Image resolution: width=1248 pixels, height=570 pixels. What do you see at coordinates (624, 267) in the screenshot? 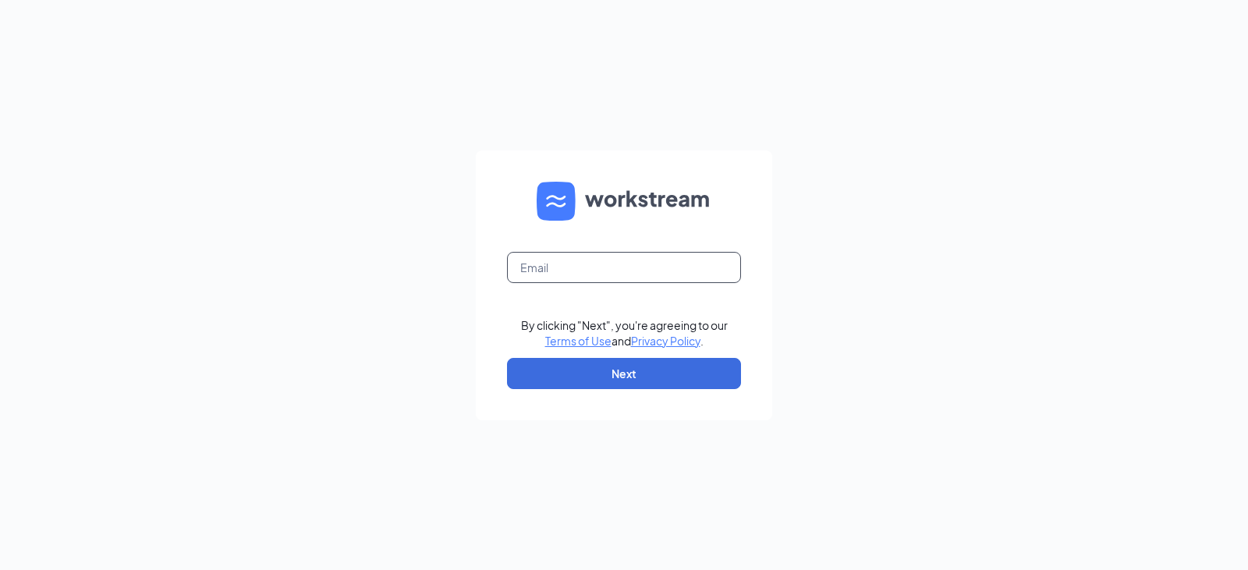
I see `input: Email` at bounding box center [624, 267].